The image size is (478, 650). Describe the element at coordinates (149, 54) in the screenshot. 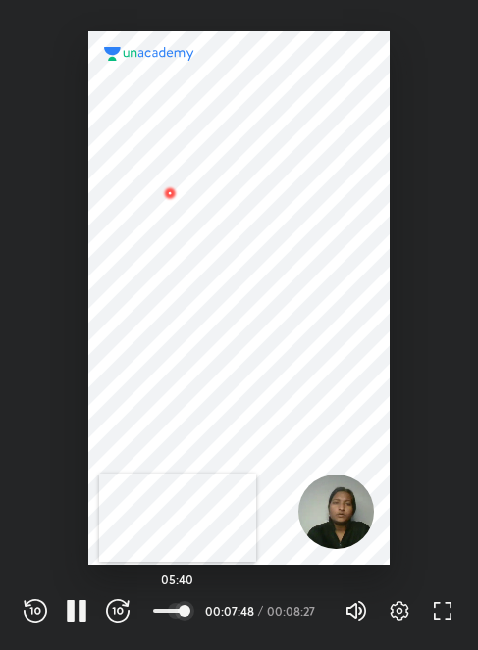

I see `img: logo.2a7e12a2.svg` at that location.